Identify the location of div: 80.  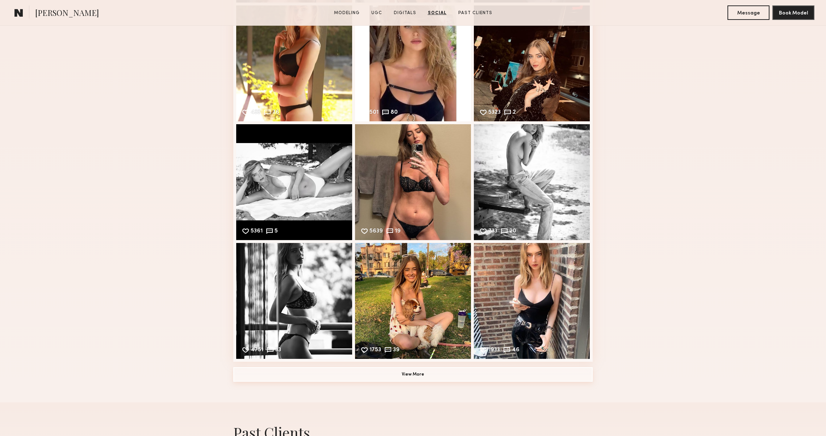
(394, 113).